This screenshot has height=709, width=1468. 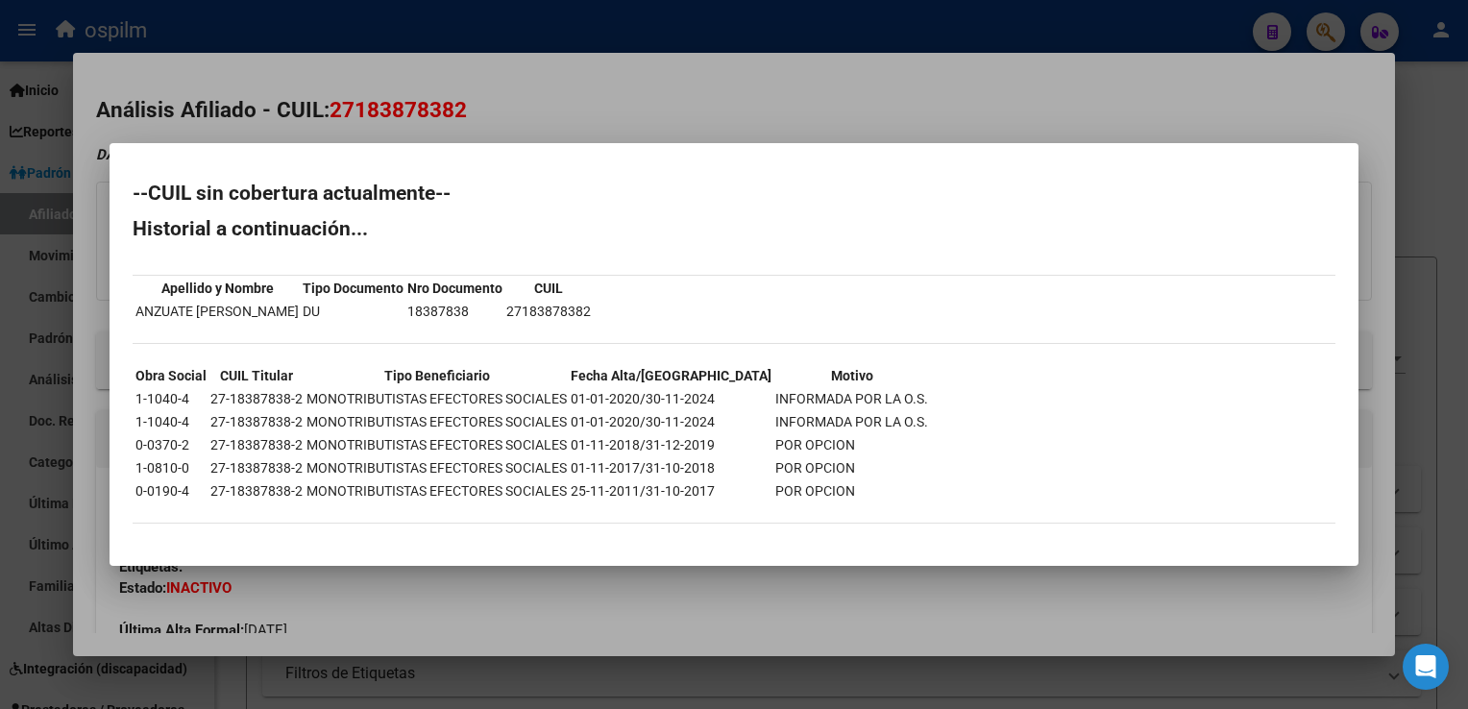 What do you see at coordinates (851, 376) in the screenshot?
I see `th: Motivo` at bounding box center [851, 376].